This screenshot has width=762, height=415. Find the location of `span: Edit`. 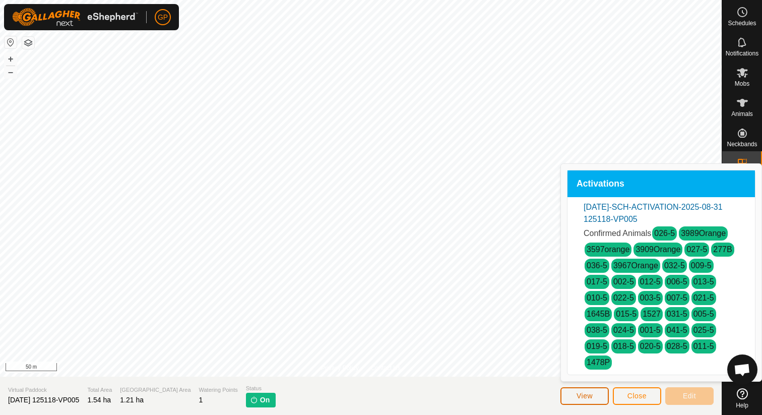

span: Edit is located at coordinates (690, 396).